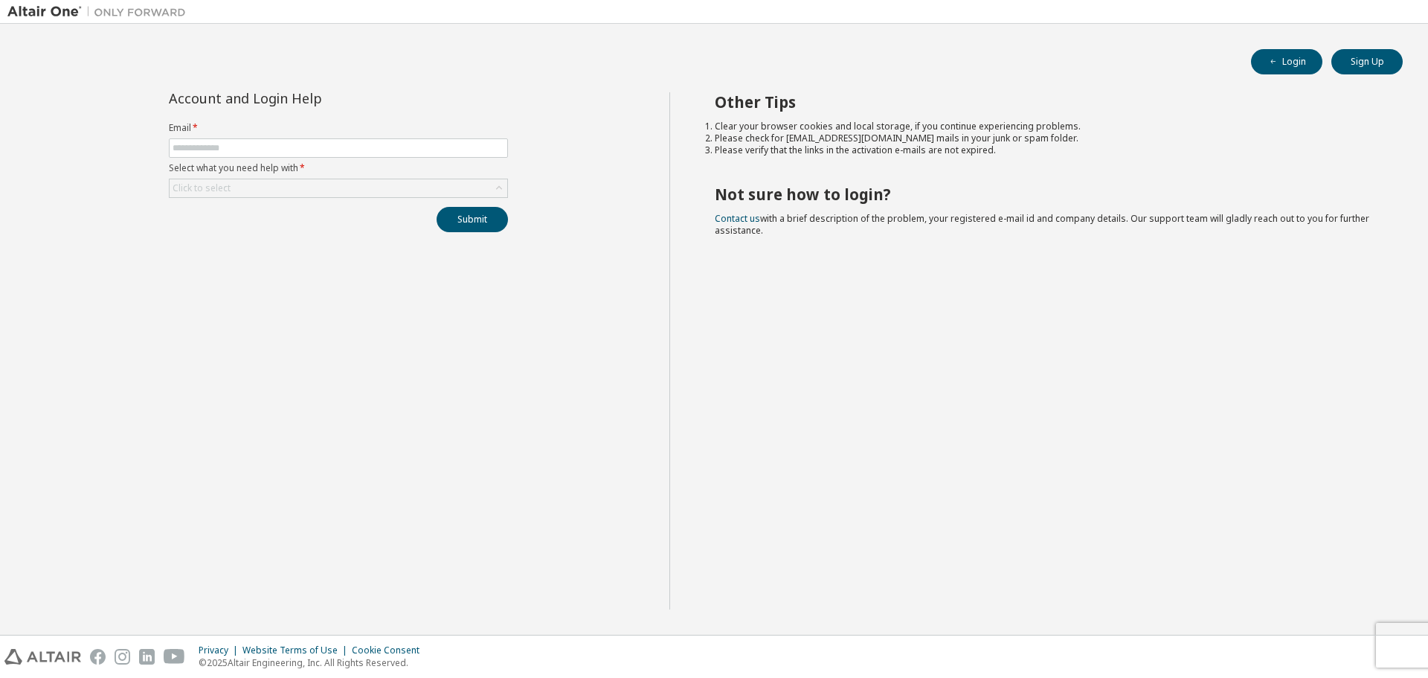 The height and width of the screenshot is (678, 1428). What do you see at coordinates (220, 650) in the screenshot?
I see `div: Privacy` at bounding box center [220, 650].